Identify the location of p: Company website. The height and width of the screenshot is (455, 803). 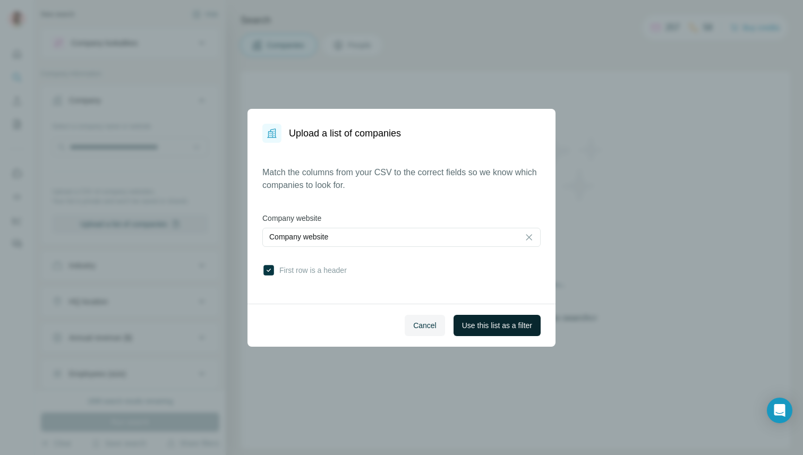
(299, 237).